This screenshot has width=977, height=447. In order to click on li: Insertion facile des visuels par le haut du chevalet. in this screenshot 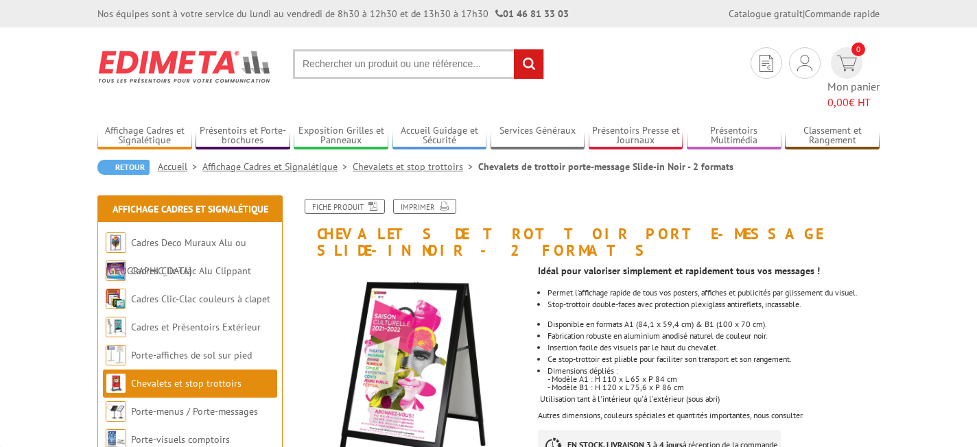, I will do `click(713, 348)`.